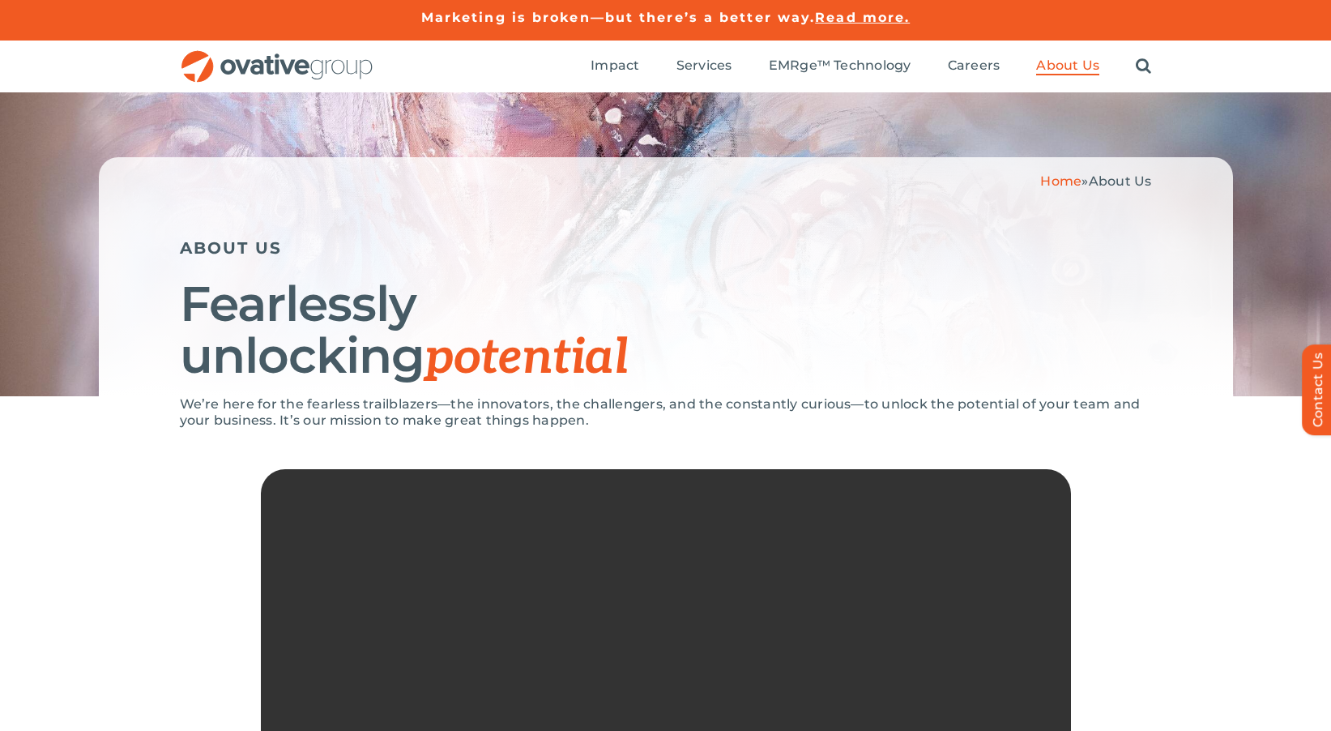 This screenshot has width=1331, height=731. I want to click on span: EMRge™ Technology, so click(840, 66).